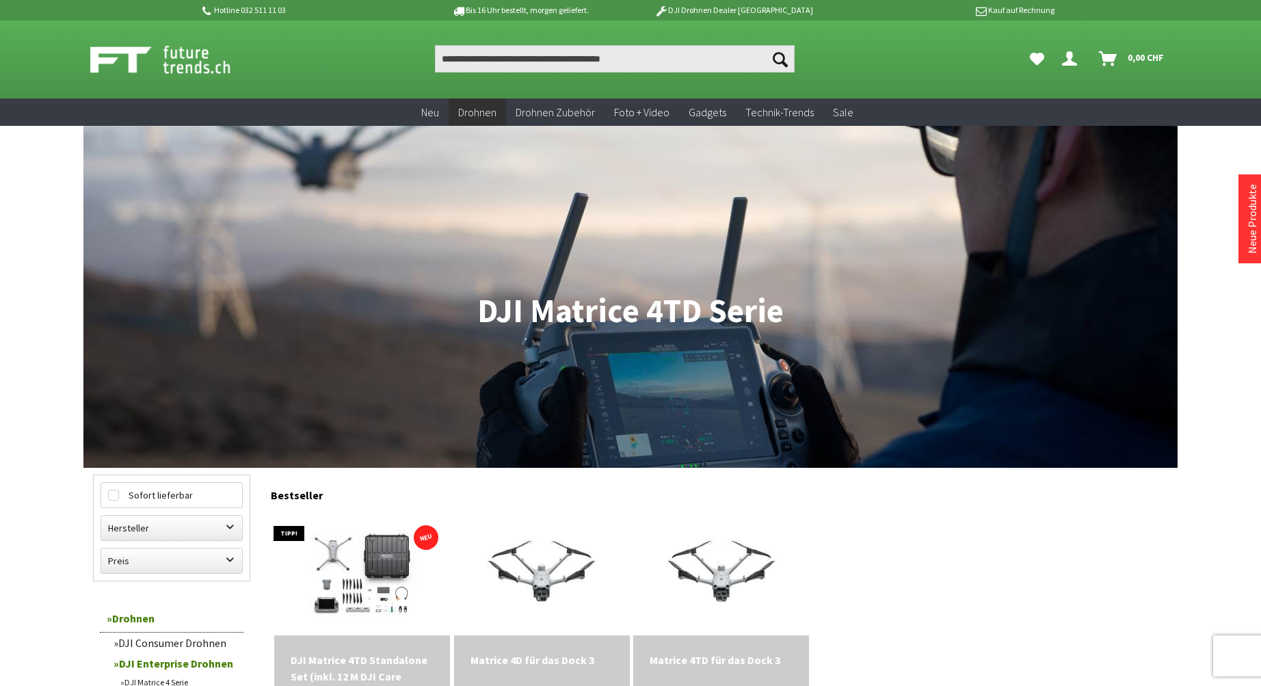 Image resolution: width=1261 pixels, height=686 pixels. I want to click on img: Matrice 4D für das Dock 3, so click(542, 574).